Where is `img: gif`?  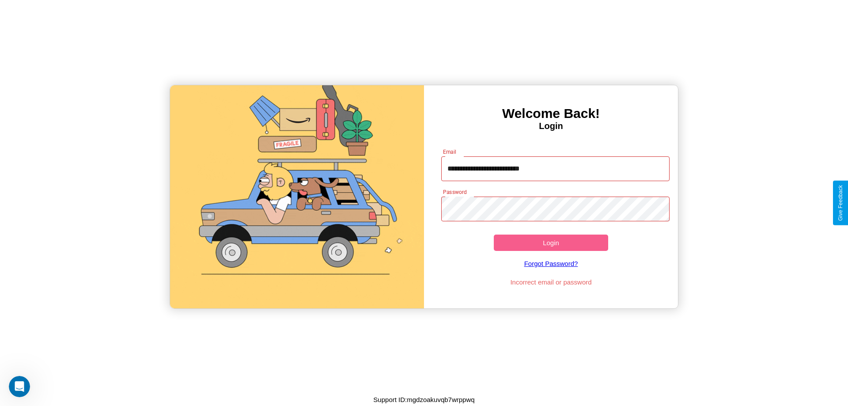 img: gif is located at coordinates (297, 197).